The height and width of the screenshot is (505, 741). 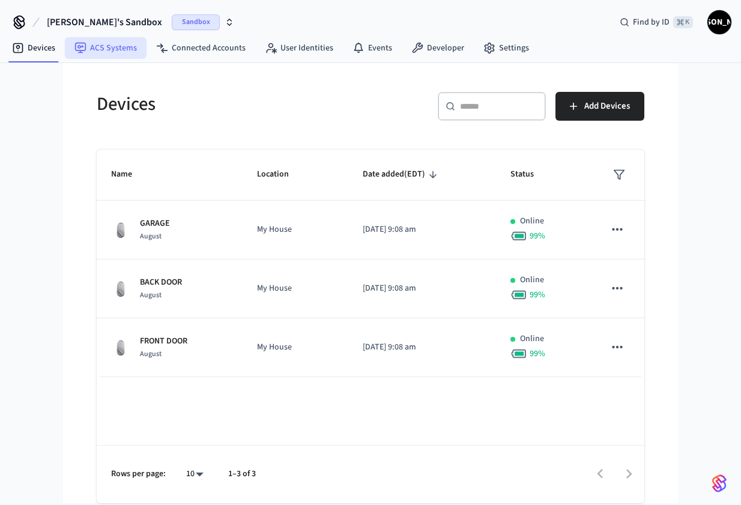 What do you see at coordinates (138, 474) in the screenshot?
I see `p: Rows per page:` at bounding box center [138, 474].